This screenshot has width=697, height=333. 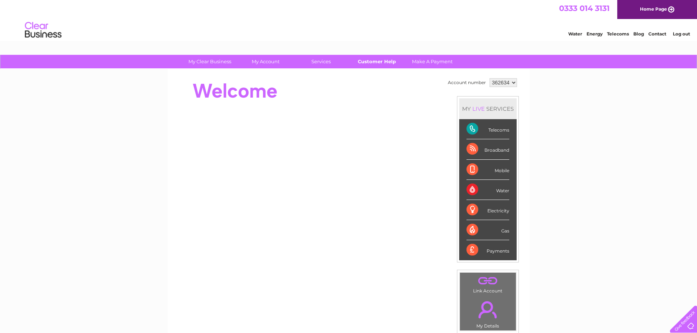 I want to click on a: My Account, so click(x=265, y=61).